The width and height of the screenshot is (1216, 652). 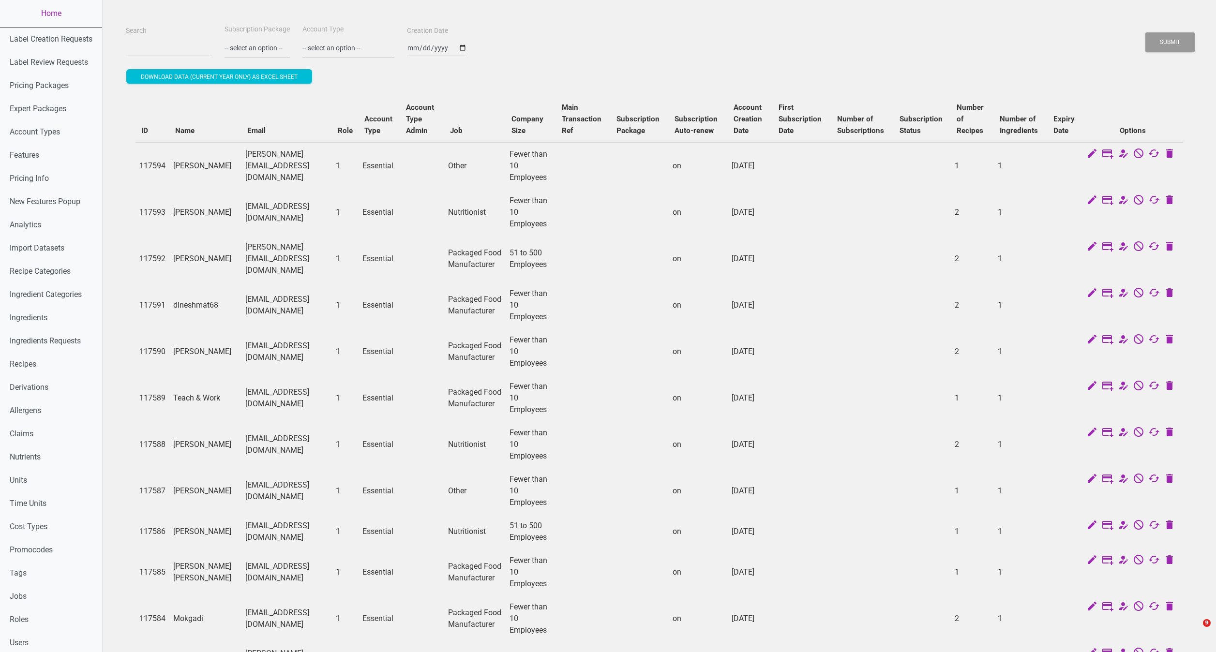 I want to click on b: First Subscription Date, so click(x=800, y=119).